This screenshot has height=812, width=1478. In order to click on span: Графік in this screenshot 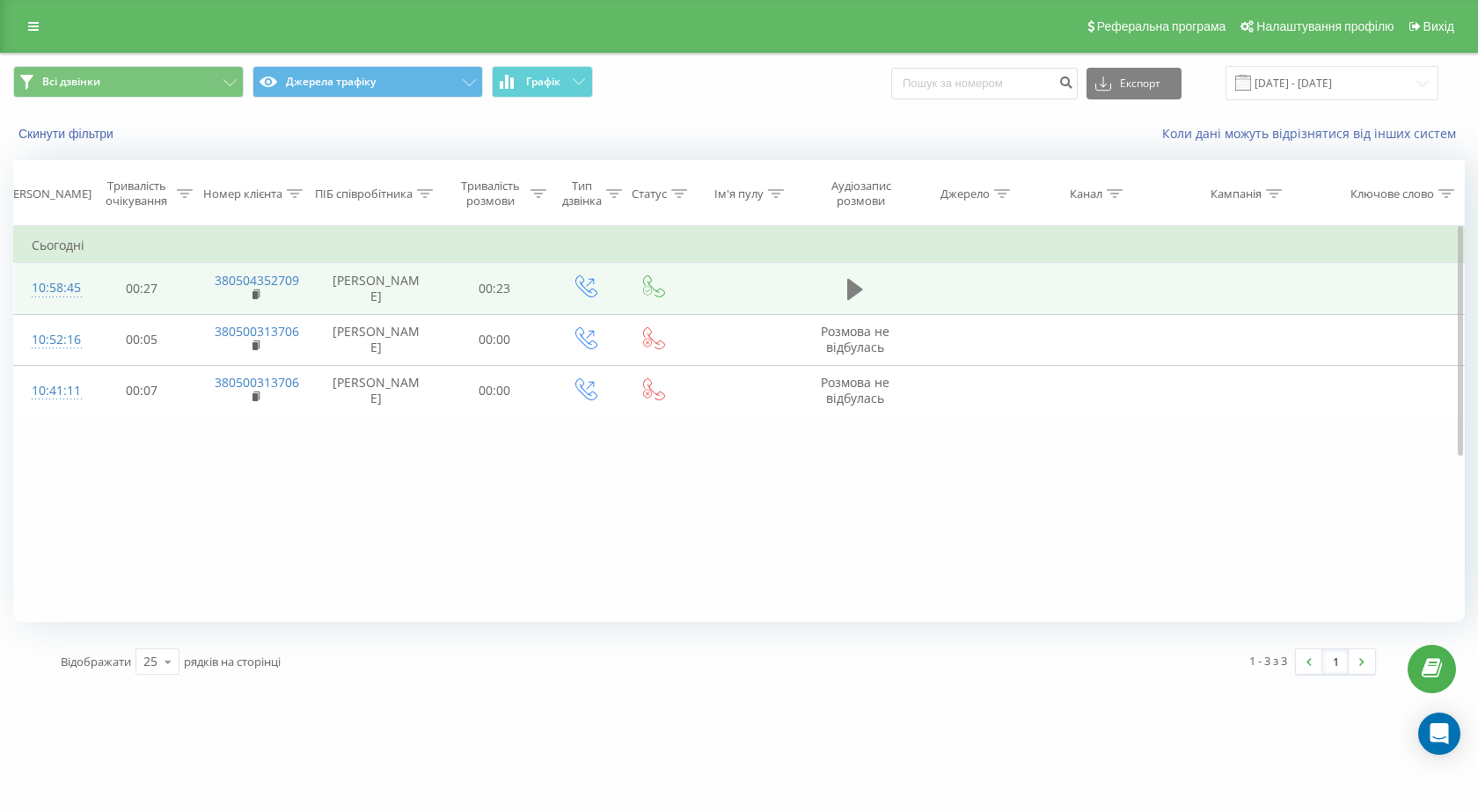, I will do `click(542, 82)`.